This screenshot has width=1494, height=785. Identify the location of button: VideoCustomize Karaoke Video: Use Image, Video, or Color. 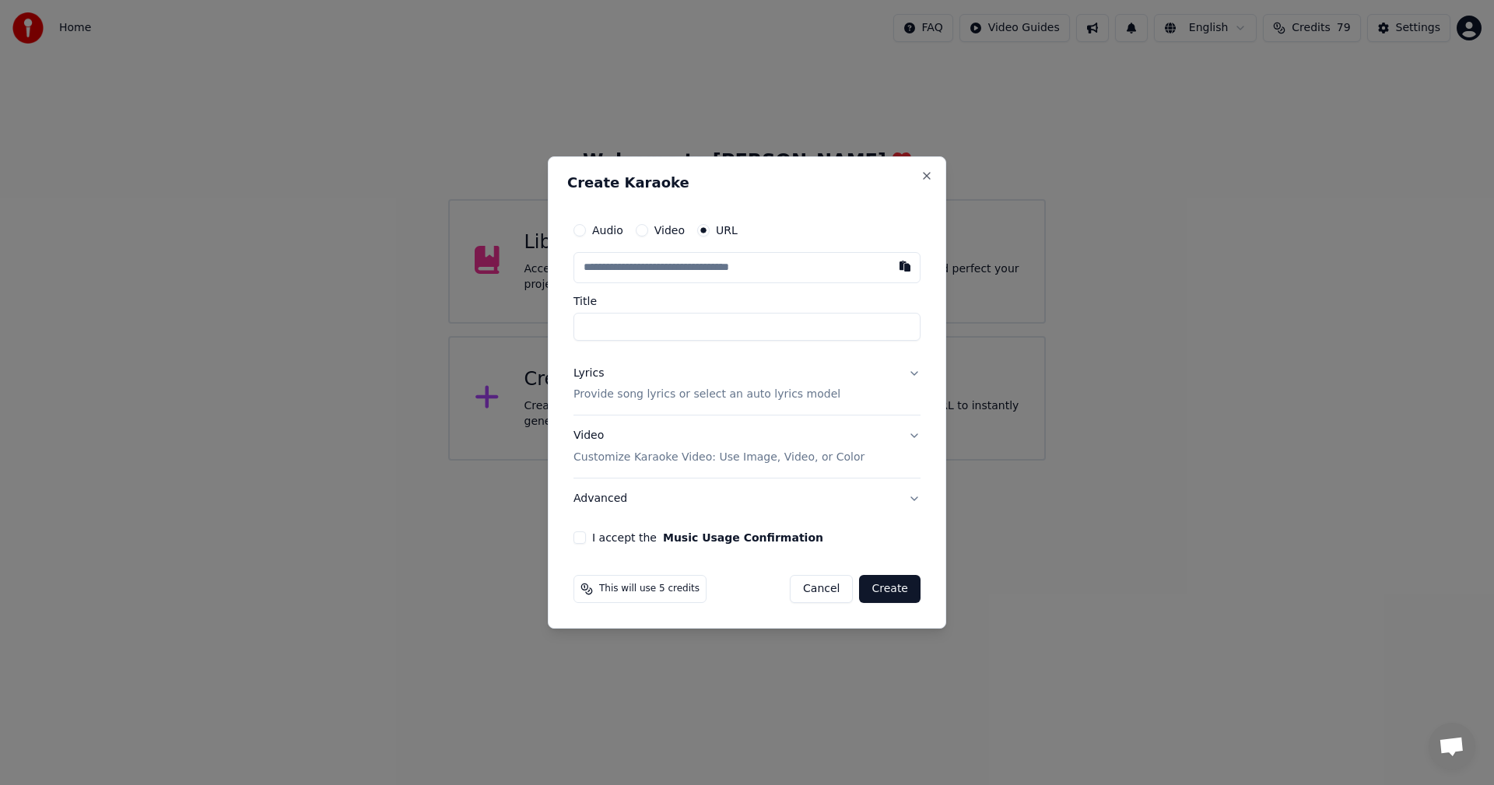
(747, 448).